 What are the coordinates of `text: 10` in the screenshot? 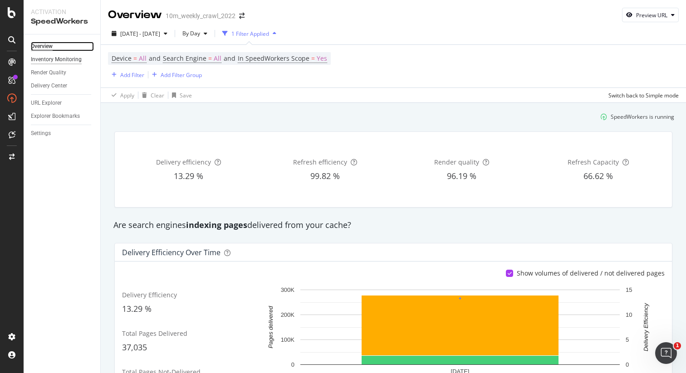 It's located at (628, 315).